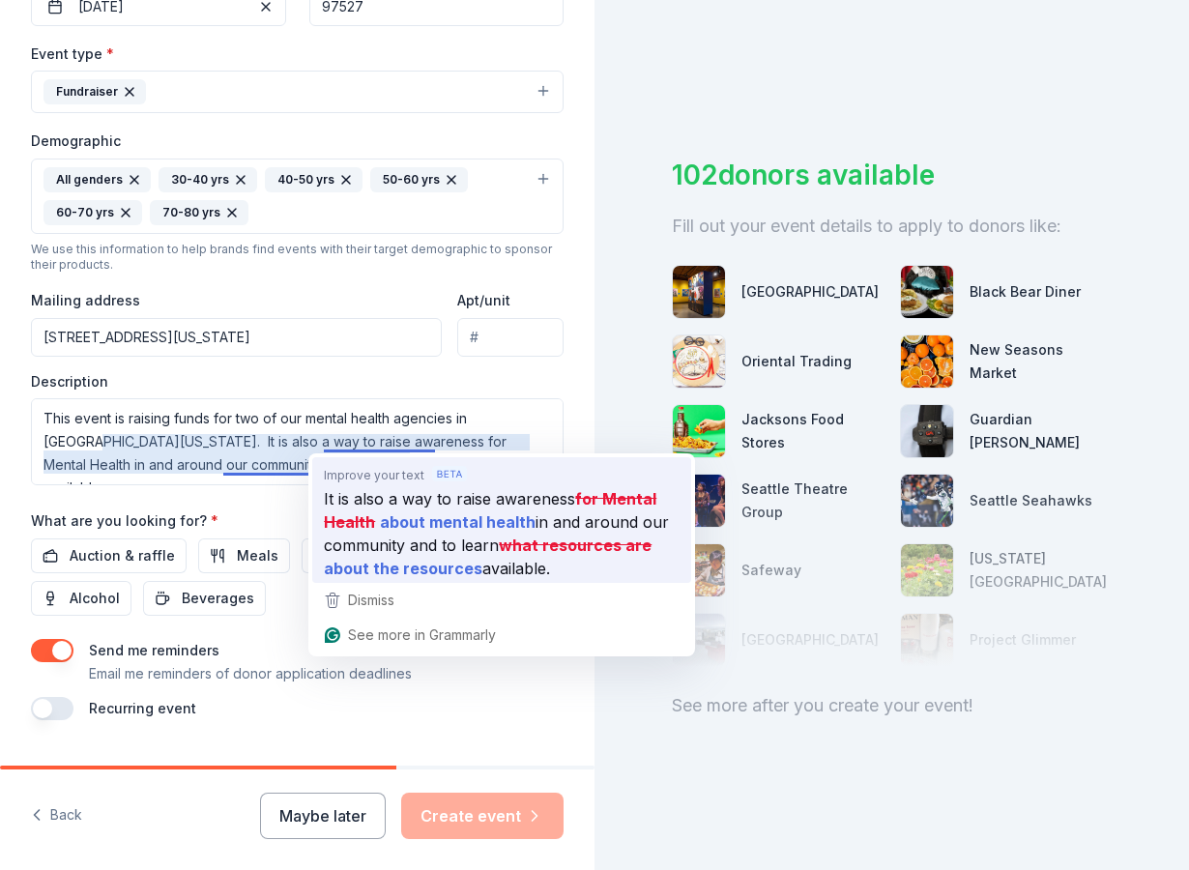 The width and height of the screenshot is (1189, 870). I want to click on button: Clip a block, so click(205, 200).